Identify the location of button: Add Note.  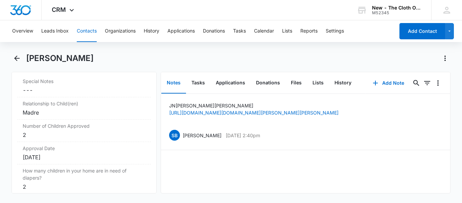
(388, 83).